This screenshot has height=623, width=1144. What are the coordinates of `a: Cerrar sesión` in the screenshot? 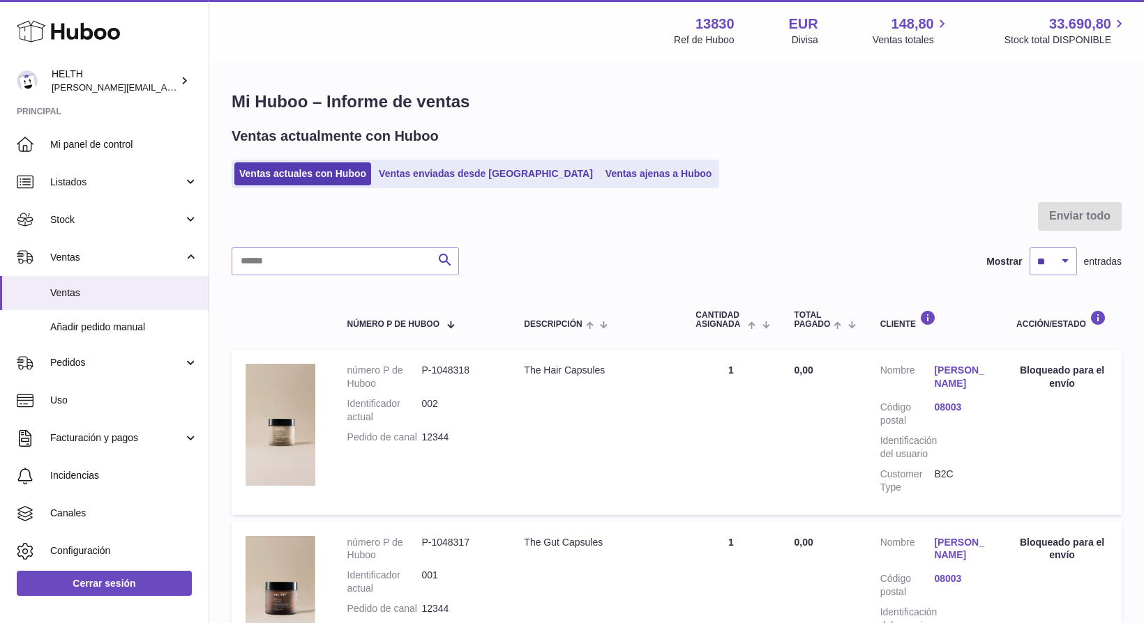 It's located at (104, 584).